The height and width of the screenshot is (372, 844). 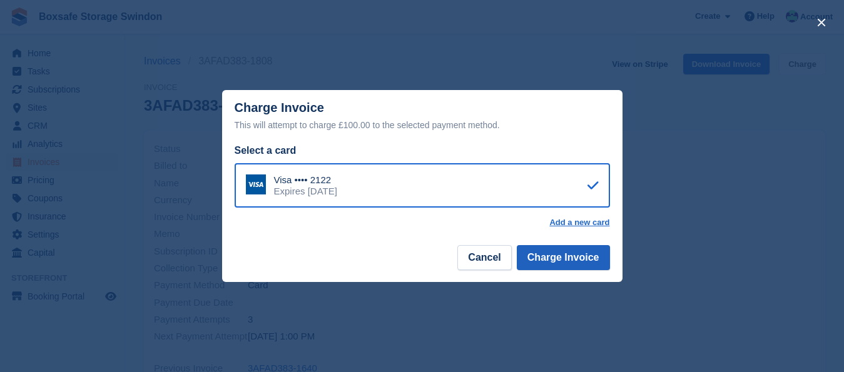 What do you see at coordinates (485, 258) in the screenshot?
I see `button: Cancel` at bounding box center [485, 258].